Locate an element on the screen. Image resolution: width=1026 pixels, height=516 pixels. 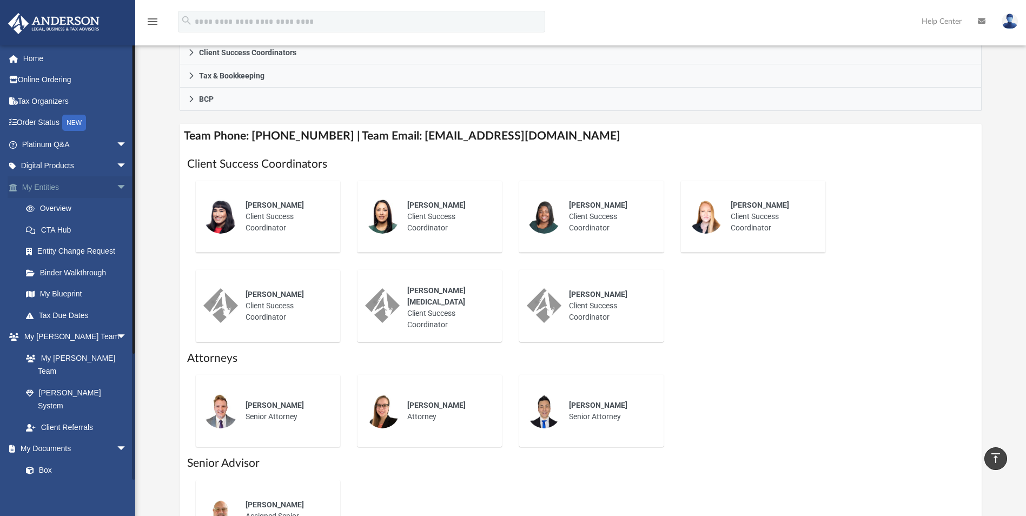
h1: Attorneys is located at coordinates (580, 358).